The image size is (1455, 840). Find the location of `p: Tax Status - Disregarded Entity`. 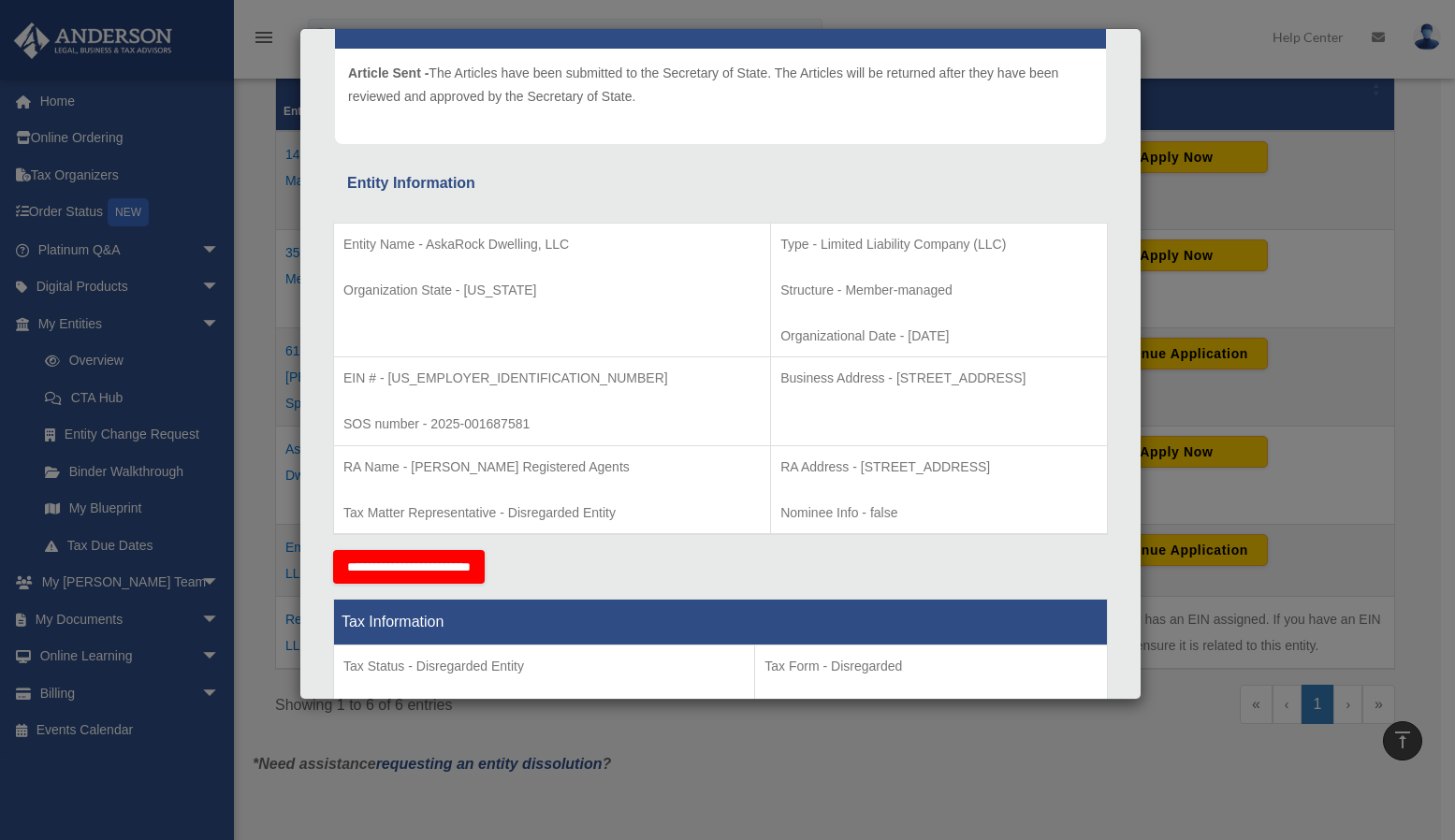

p: Tax Status - Disregarded Entity is located at coordinates (543, 667).